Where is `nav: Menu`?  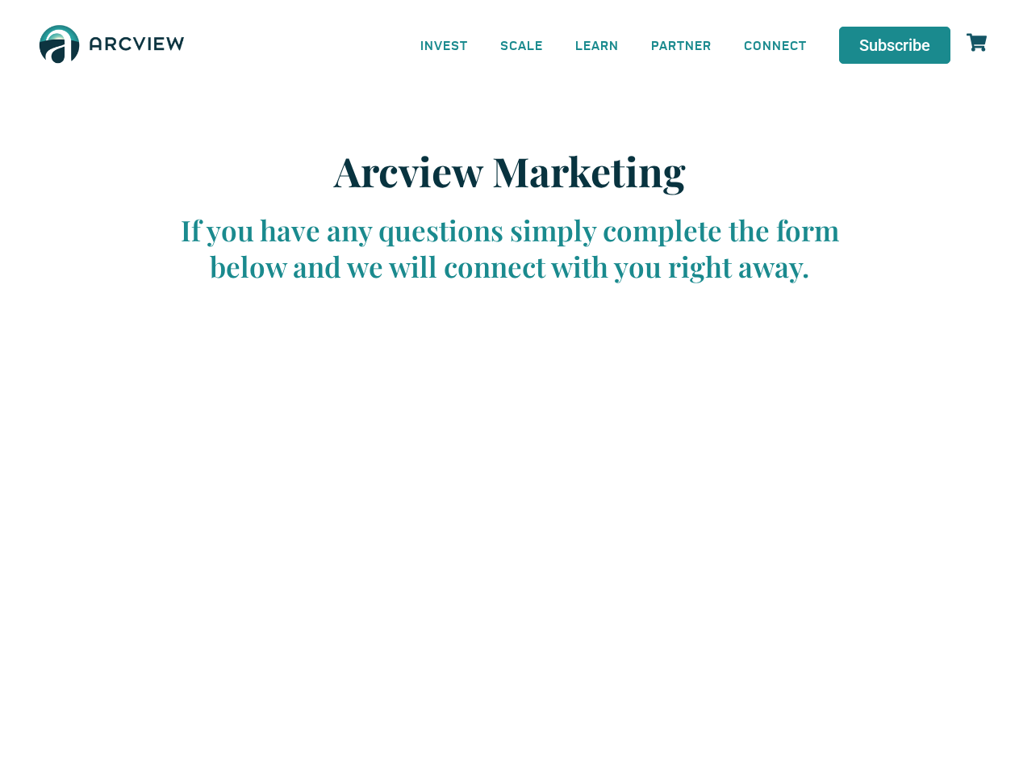
nav: Menu is located at coordinates (613, 44).